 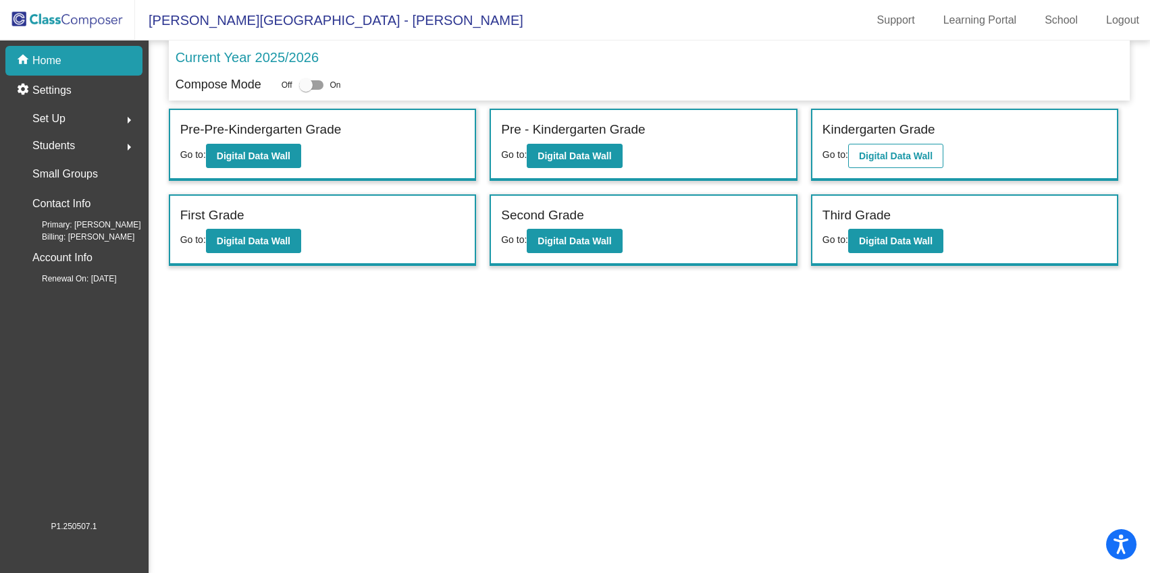 What do you see at coordinates (218, 84) in the screenshot?
I see `p: Compose Mode` at bounding box center [218, 84].